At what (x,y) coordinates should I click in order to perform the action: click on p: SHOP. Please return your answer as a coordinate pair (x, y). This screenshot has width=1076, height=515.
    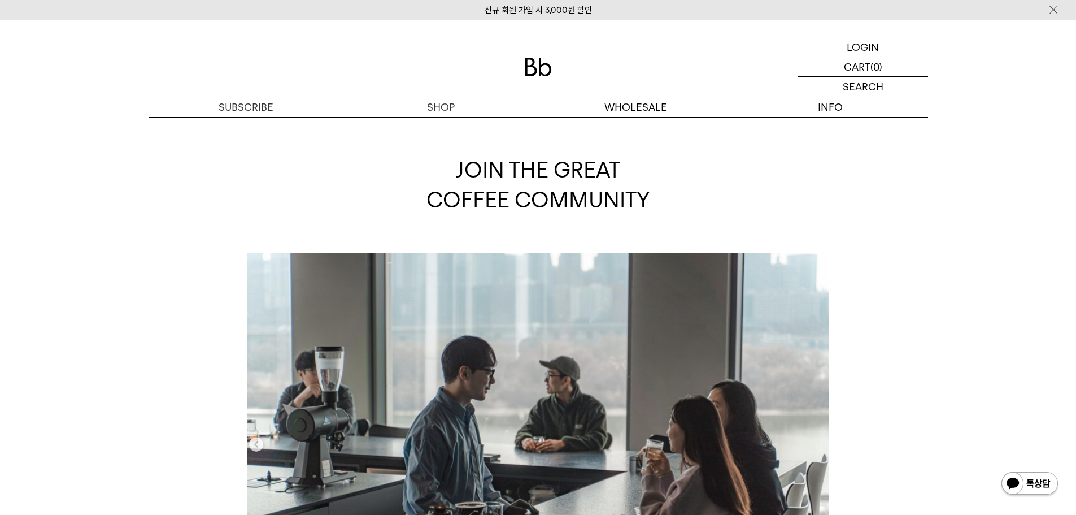
    Looking at the image, I should click on (441, 107).